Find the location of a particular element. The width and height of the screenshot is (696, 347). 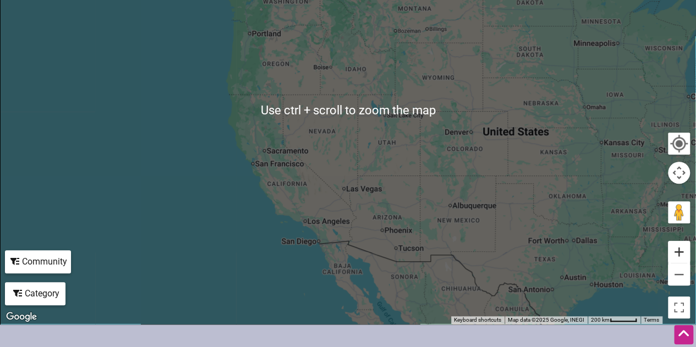

div: Community is located at coordinates (38, 262).